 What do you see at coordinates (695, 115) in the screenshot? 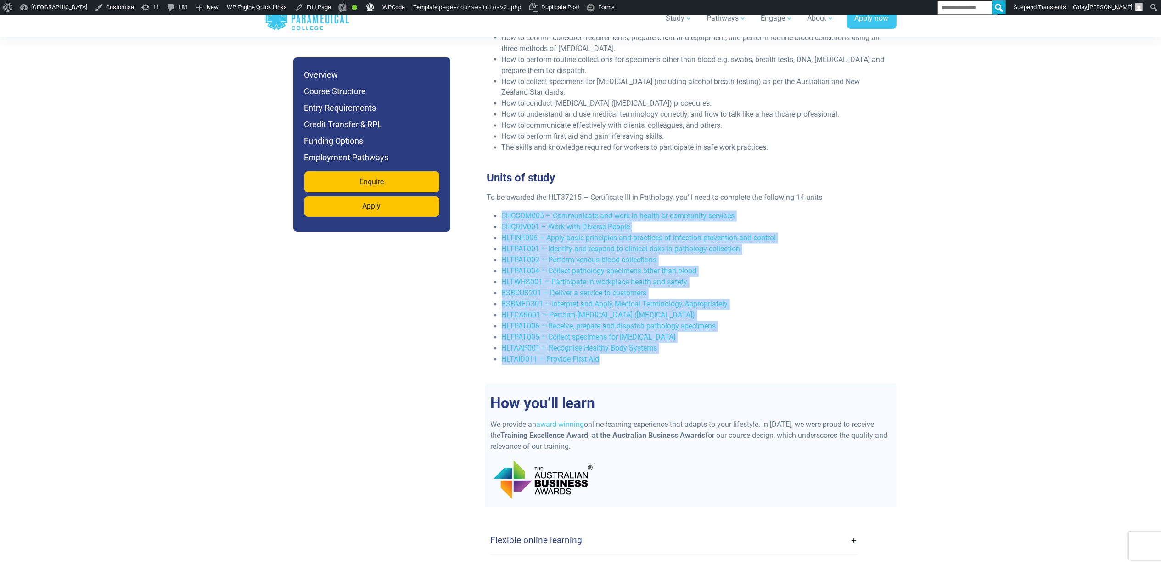
I see `li: How to understand and use medical terminology correctly, and how to talk like a healthcare profes...` at bounding box center [695, 115].